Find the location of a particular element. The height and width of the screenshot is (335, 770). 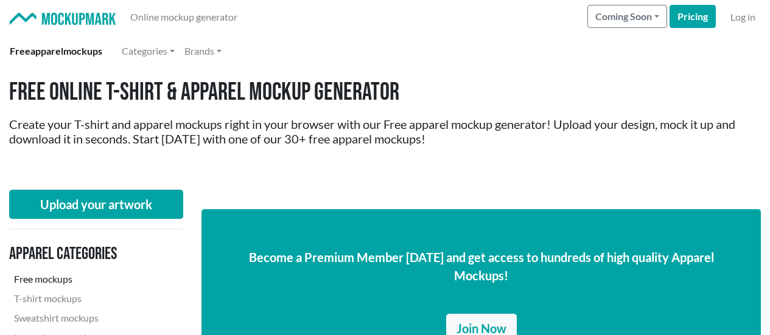

h2: Create your T-shirt and apparel mockups right in your browser with our Free apparel mockup genera... is located at coordinates (385, 131).